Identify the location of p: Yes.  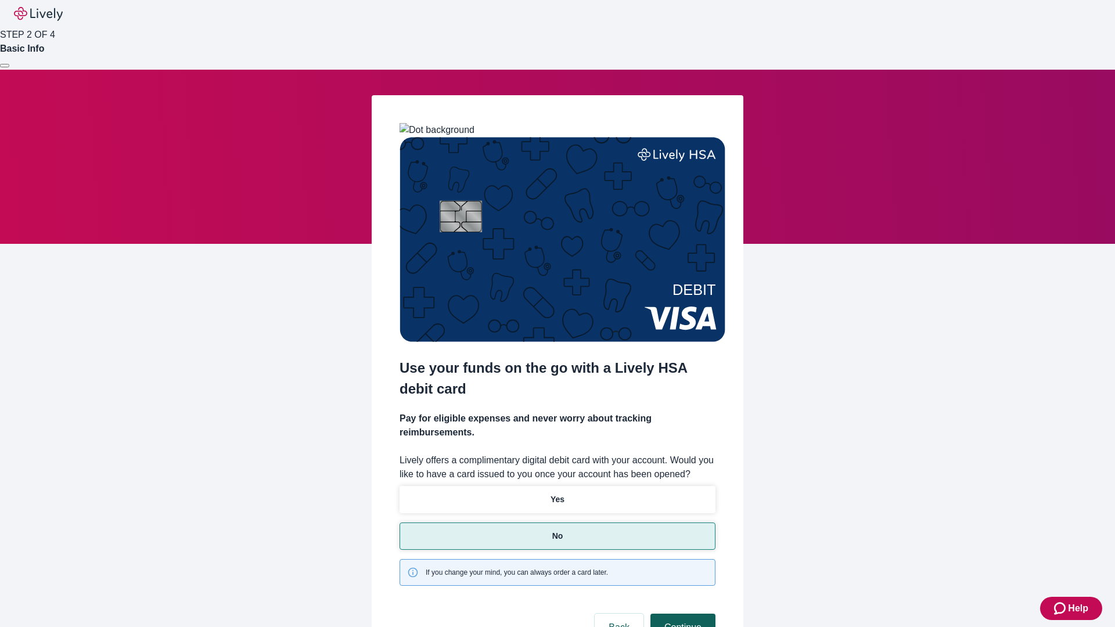
(557, 499).